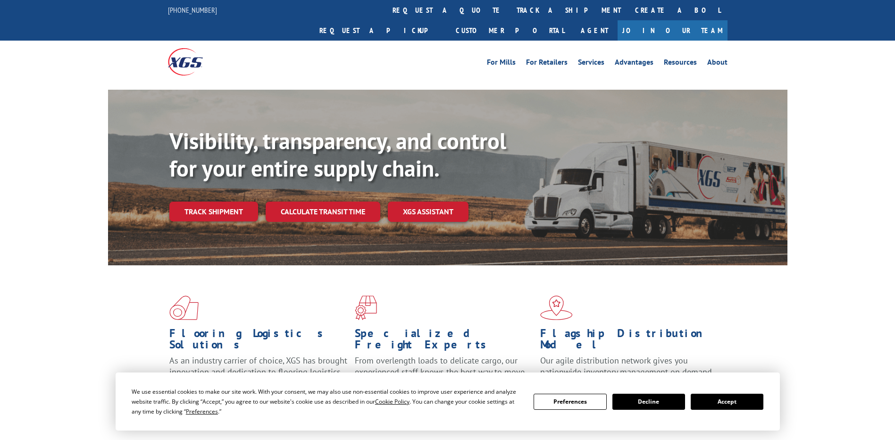 This screenshot has height=440, width=895. I want to click on p: From overlength loads to delicate cargo, our experienced staff knows the best way to move your fr..., so click(444, 376).